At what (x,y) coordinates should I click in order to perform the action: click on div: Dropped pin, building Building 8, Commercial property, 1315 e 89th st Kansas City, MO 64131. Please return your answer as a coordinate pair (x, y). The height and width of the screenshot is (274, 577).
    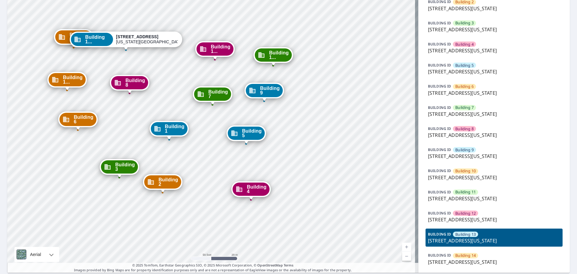
    Looking at the image, I should click on (130, 84).